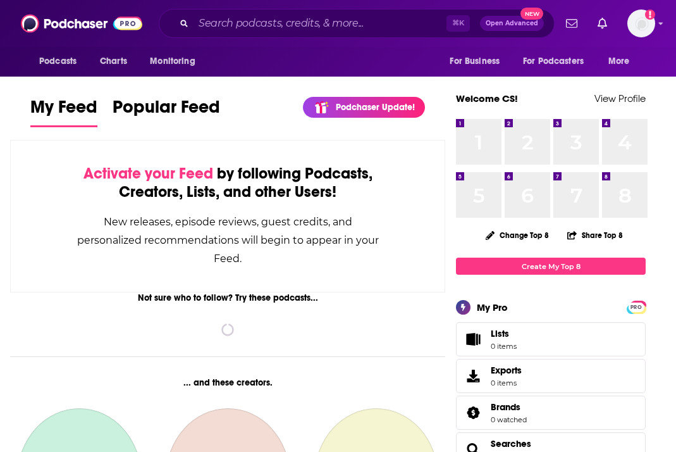 The height and width of the screenshot is (452, 676). I want to click on span: Logged in as collectedstrategies, so click(641, 23).